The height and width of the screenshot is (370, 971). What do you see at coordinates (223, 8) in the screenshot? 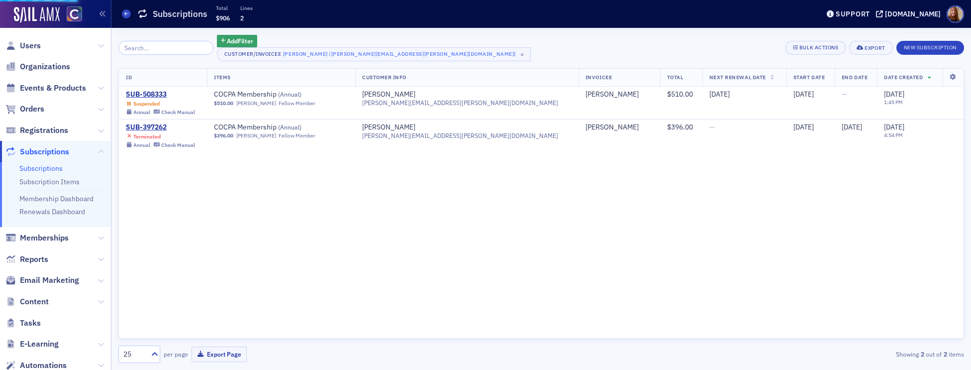
I see `p: Total` at bounding box center [223, 8].